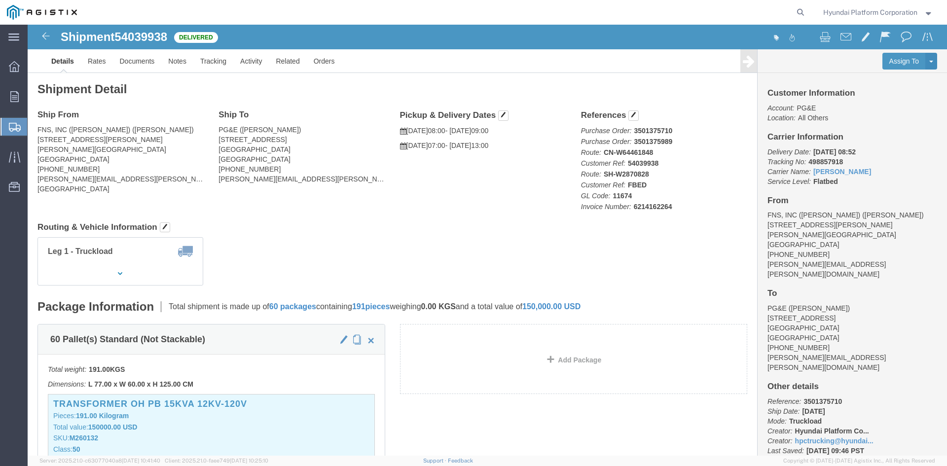 Image resolution: width=947 pixels, height=466 pixels. I want to click on a: Feedback, so click(460, 461).